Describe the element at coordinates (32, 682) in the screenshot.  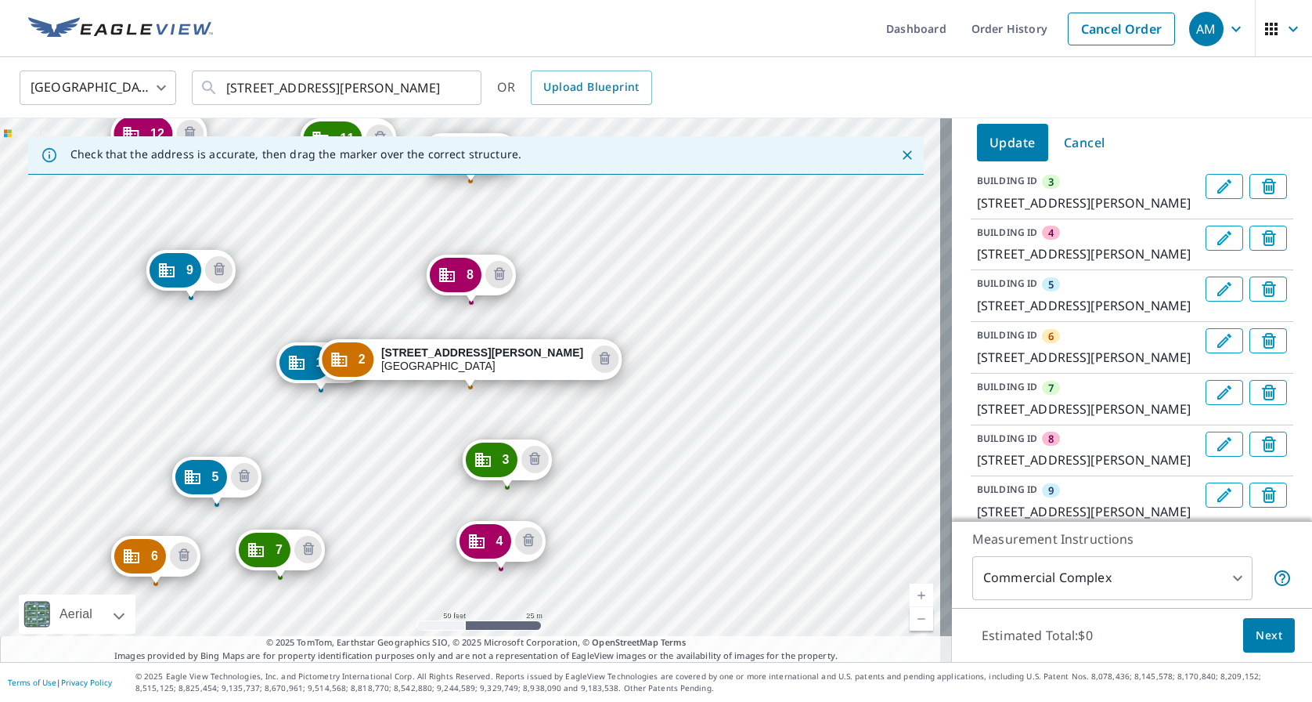
I see `a: Terms of Use` at that location.